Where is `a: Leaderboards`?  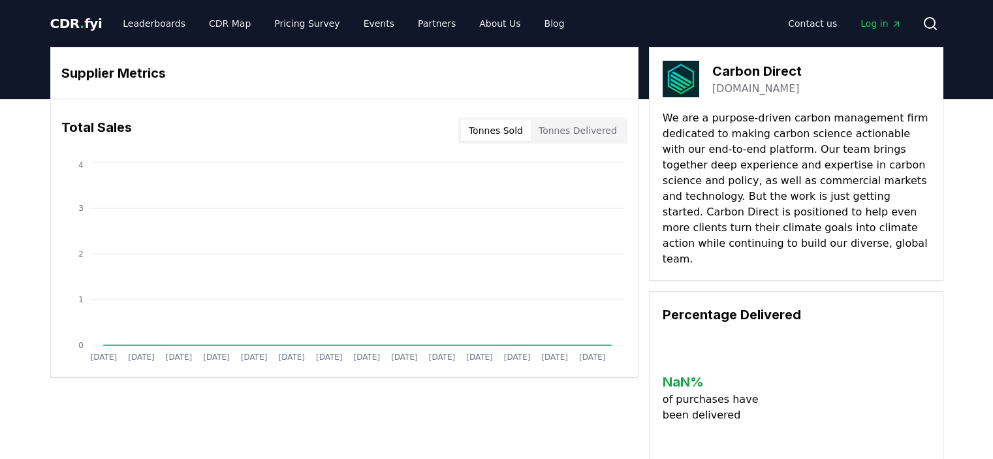 a: Leaderboards is located at coordinates (154, 24).